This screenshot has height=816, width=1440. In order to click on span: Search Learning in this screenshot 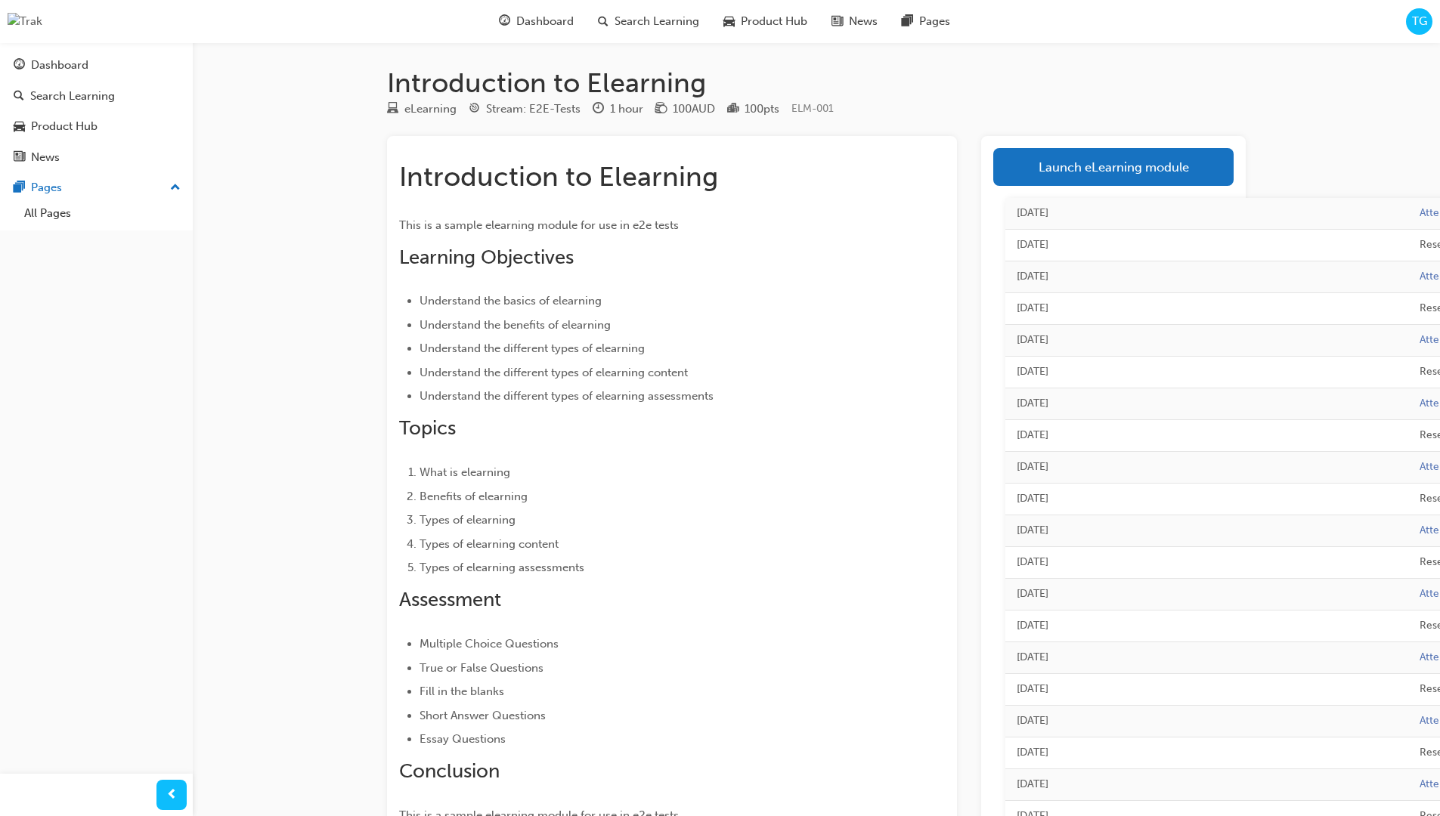, I will do `click(657, 21)`.